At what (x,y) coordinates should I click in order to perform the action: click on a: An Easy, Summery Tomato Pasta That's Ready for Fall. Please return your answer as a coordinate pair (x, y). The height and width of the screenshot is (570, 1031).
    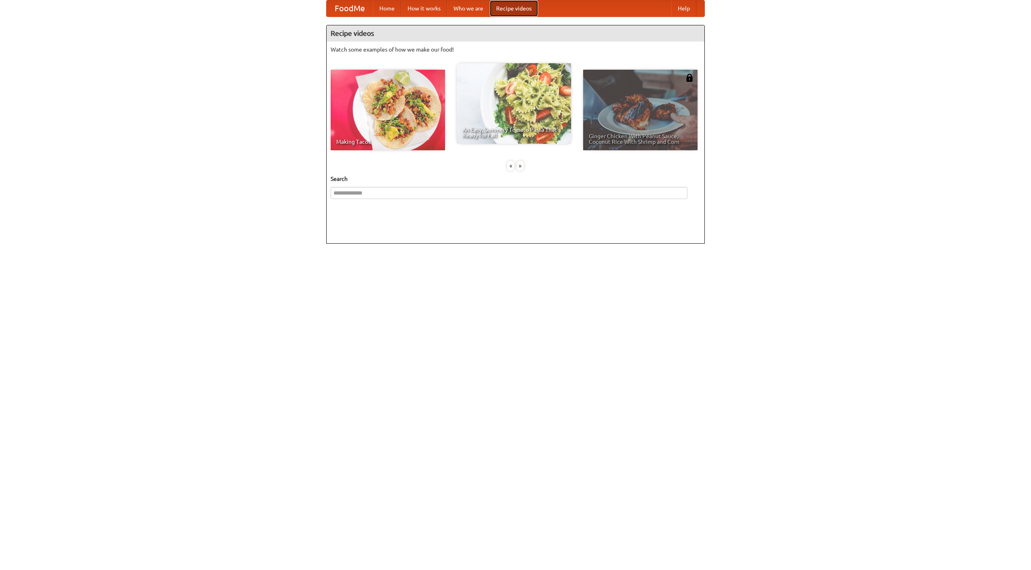
    Looking at the image, I should click on (514, 104).